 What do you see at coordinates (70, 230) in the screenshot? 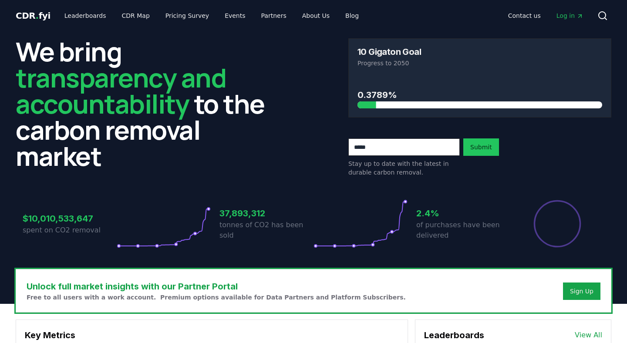
I see `p: spent on CO2 removal` at bounding box center [70, 230].